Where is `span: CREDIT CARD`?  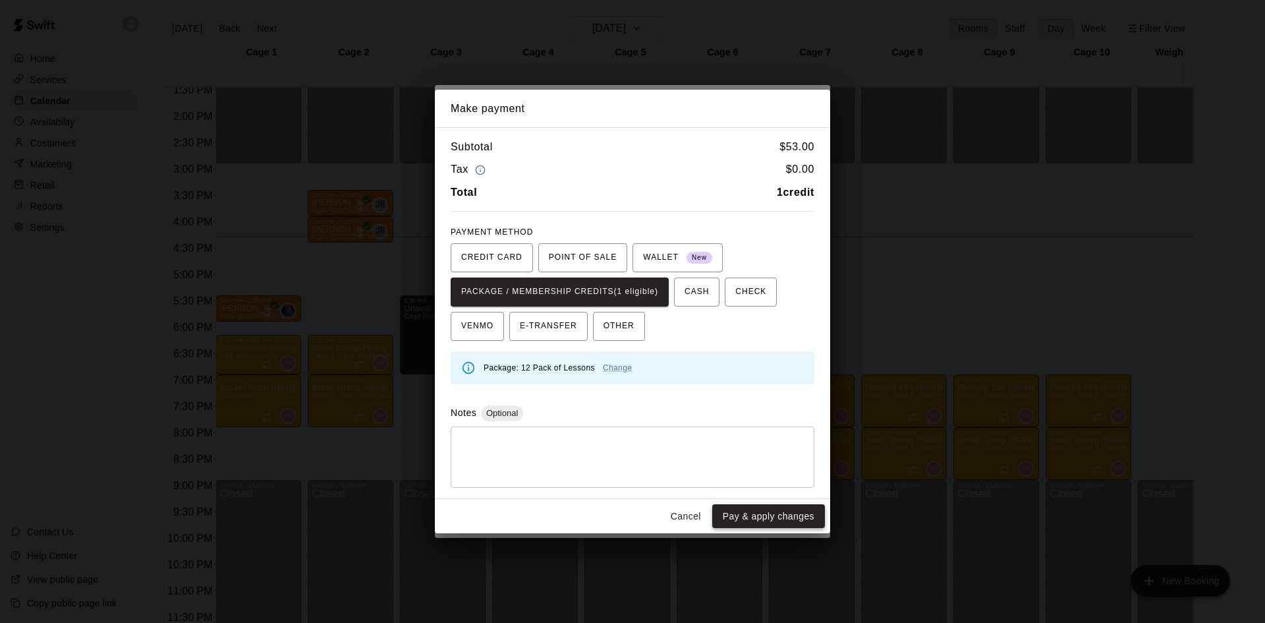
span: CREDIT CARD is located at coordinates (492, 258).